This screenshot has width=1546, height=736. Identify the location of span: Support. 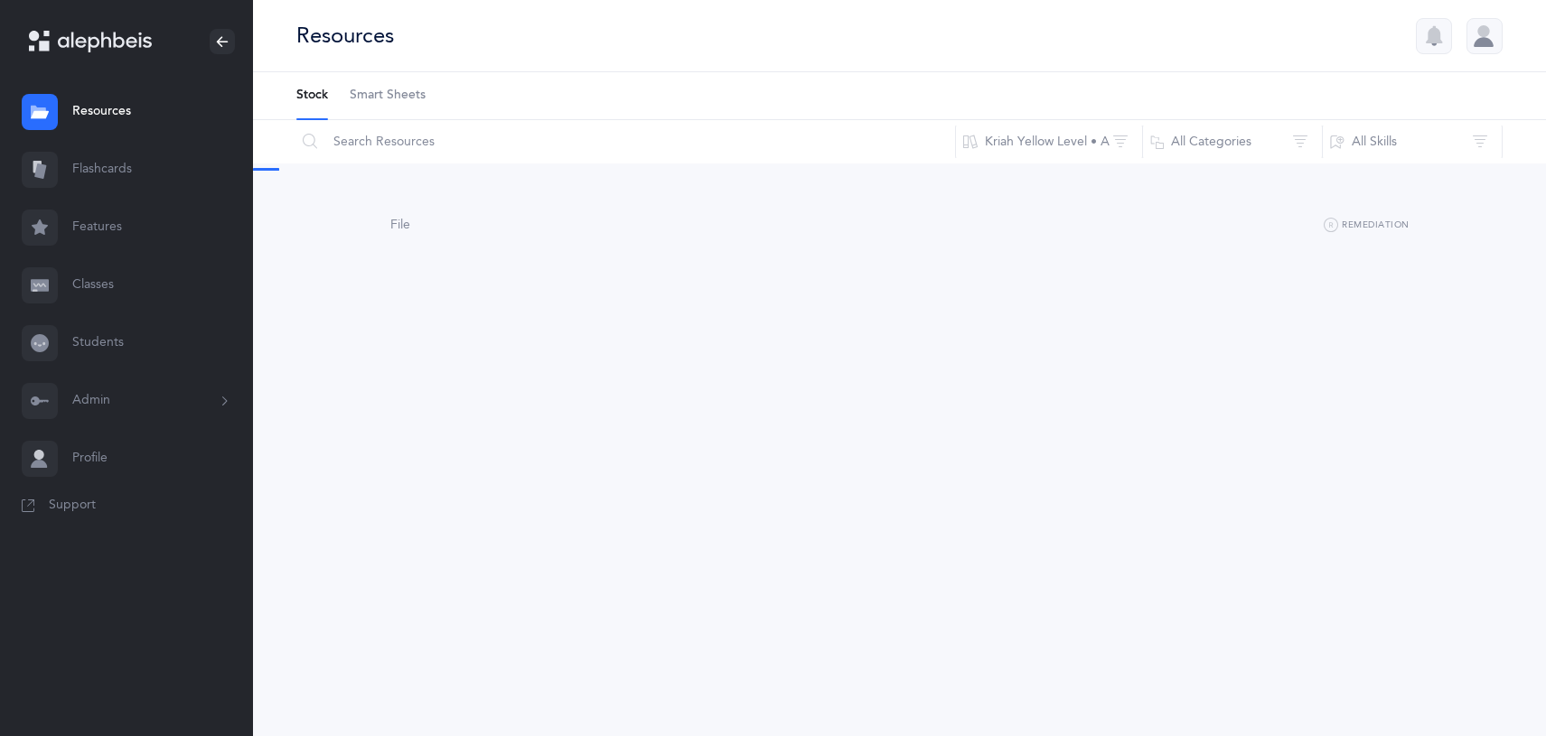
(72, 506).